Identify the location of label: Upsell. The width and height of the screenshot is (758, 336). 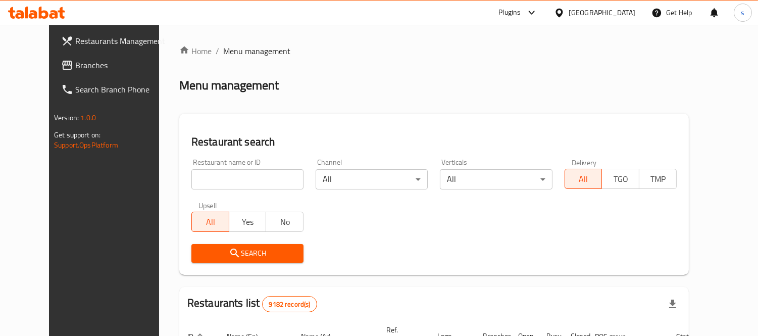
(207, 205).